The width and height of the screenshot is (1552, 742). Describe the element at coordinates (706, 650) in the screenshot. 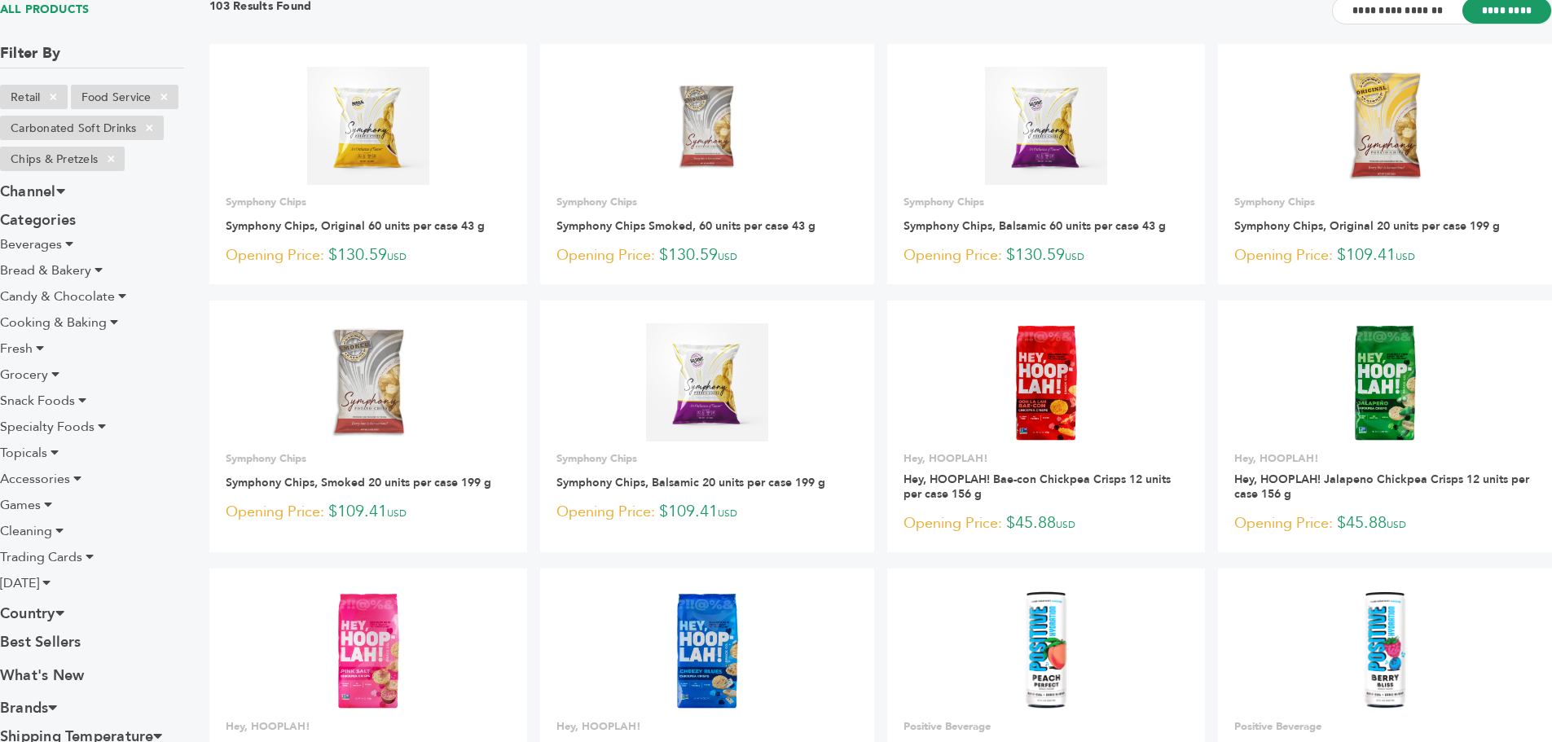

I see `img: Hey, HOOPLAH! Cheezy Blues Chickpea Crisps 12 units per case 156 g` at that location.